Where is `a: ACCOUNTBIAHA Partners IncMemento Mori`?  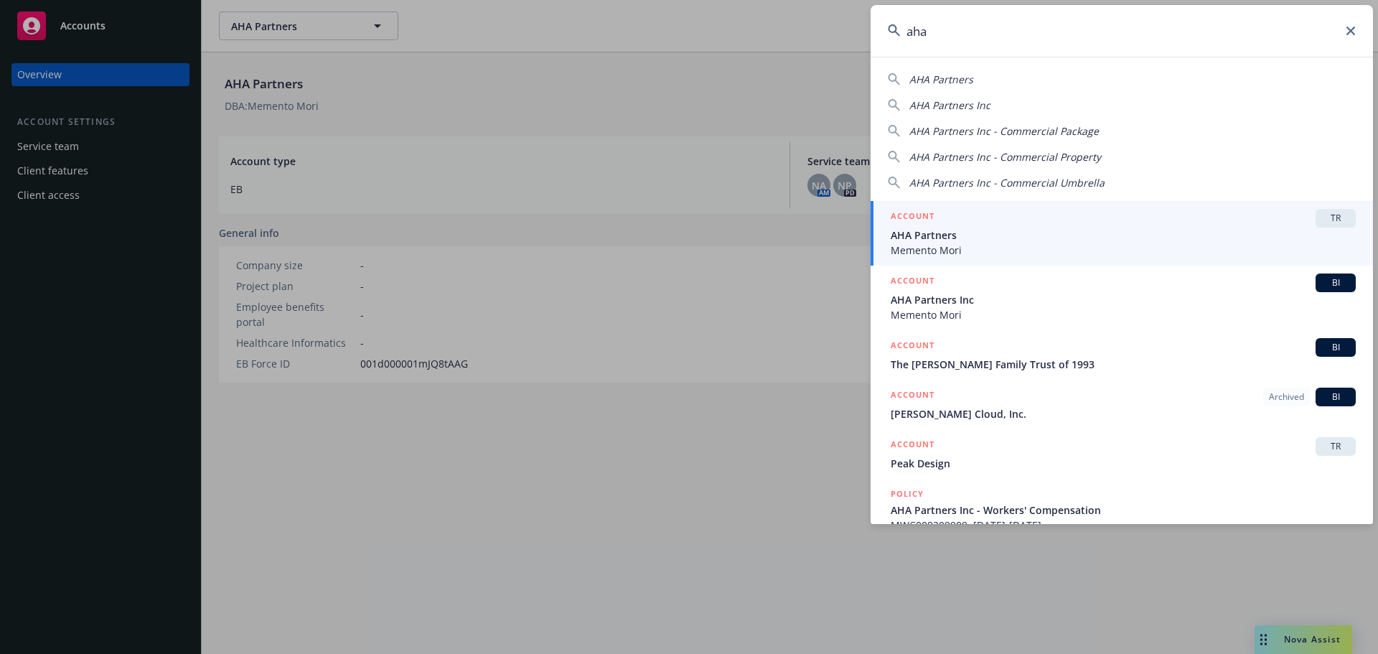
a: ACCOUNTBIAHA Partners IncMemento Mori is located at coordinates (1122, 298).